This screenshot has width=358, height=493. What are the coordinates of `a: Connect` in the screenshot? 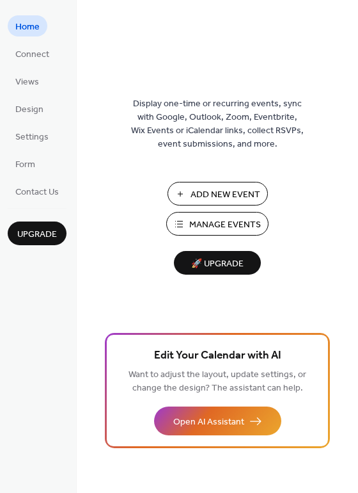 It's located at (32, 53).